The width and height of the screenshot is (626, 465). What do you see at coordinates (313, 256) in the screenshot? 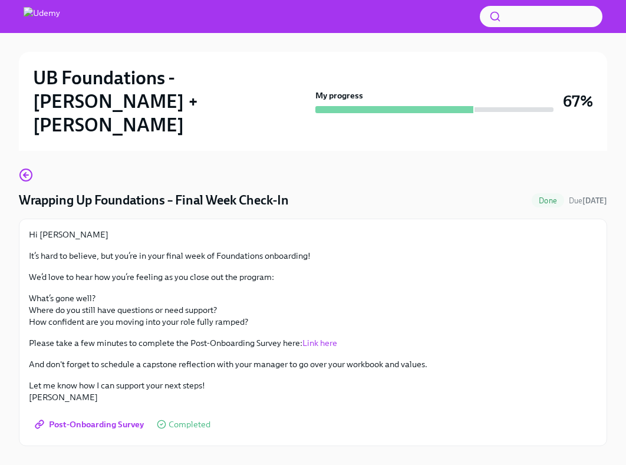
I see `p: It’s hard to believe, but you’re in your final week of Foundations onboarding!` at bounding box center [313, 256].